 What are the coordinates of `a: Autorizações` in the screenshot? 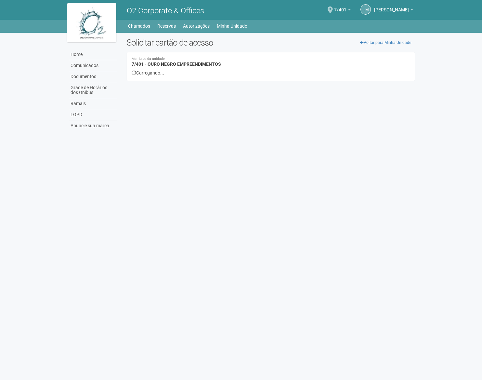 It's located at (196, 26).